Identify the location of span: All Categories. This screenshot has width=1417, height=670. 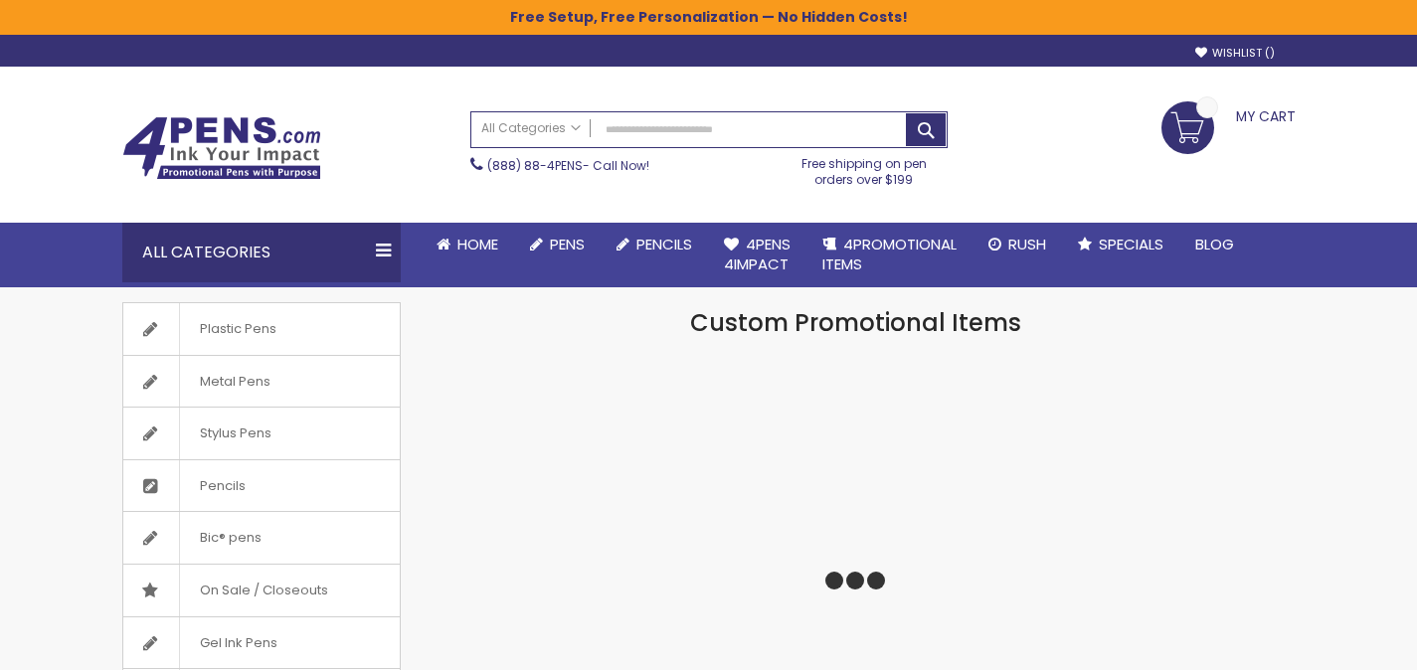
(531, 128).